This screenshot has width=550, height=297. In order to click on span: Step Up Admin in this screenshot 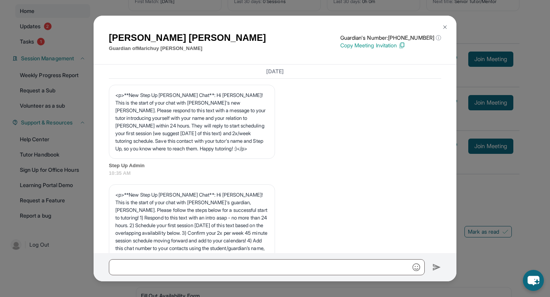, I will do `click(275, 166)`.